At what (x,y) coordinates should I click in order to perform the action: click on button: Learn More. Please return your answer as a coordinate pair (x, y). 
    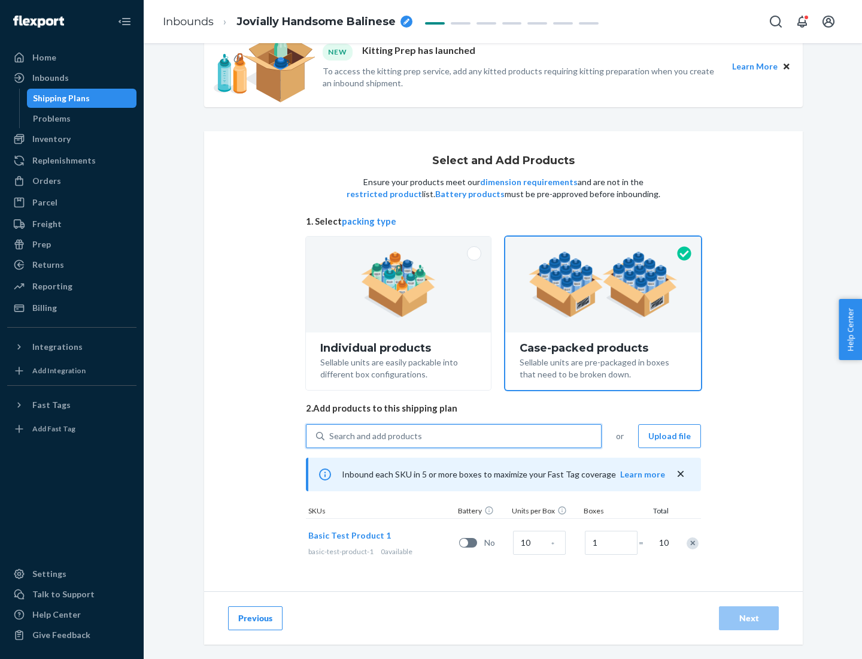
    Looking at the image, I should click on (755, 66).